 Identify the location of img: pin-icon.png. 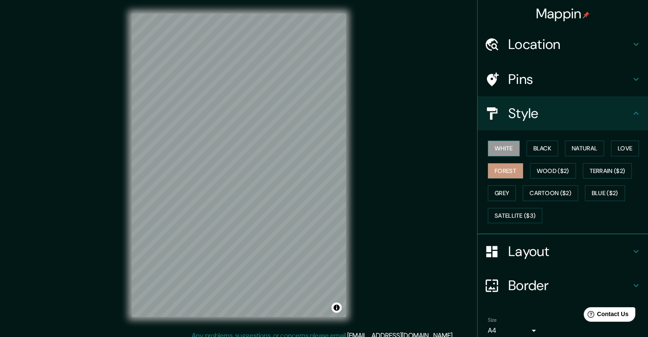
(586, 15).